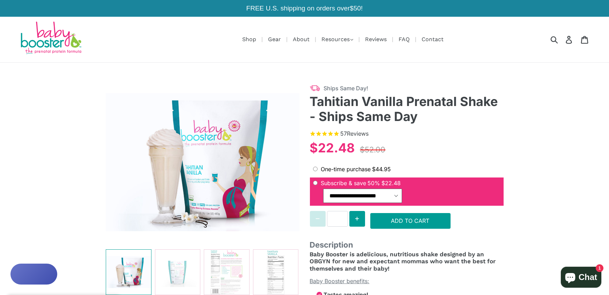 The image size is (609, 295). I want to click on span: One-time purchase, so click(346, 169).